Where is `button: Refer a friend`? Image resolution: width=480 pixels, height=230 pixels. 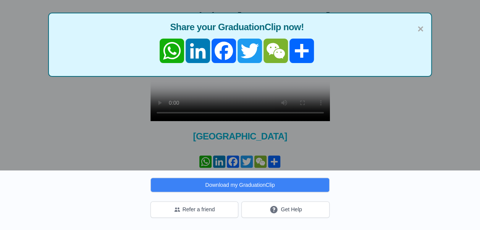 button: Refer a friend is located at coordinates (194, 209).